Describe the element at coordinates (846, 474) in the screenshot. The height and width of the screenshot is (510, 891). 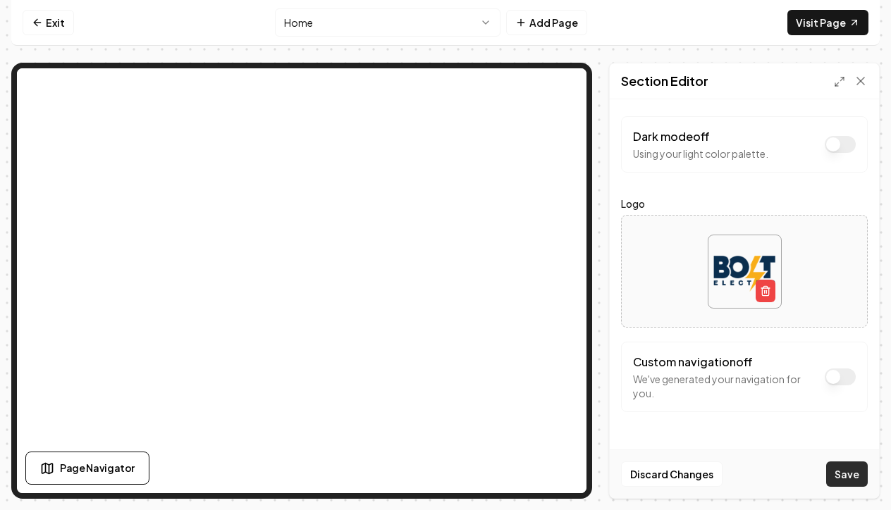
I see `button: Save` at that location.